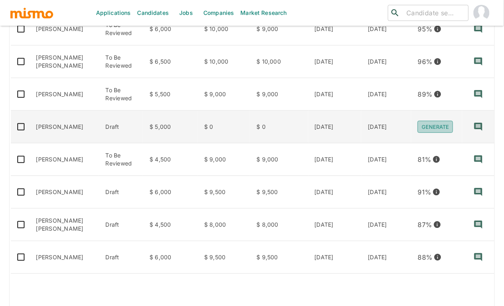 This screenshot has width=504, height=306. Describe the element at coordinates (425, 159) in the screenshot. I see `p: 81 %` at that location.